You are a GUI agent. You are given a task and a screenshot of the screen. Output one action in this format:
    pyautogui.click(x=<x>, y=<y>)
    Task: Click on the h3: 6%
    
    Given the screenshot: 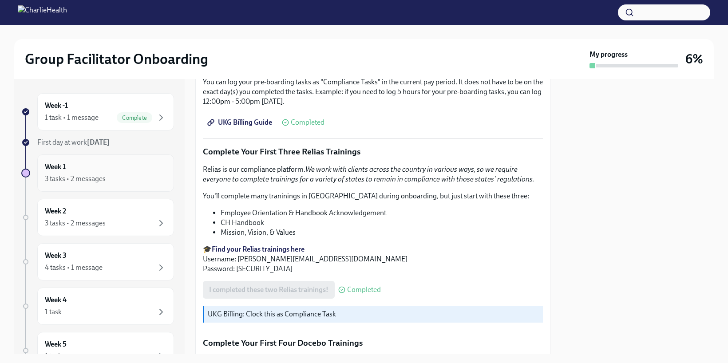 What is the action you would take?
    pyautogui.click(x=694, y=59)
    